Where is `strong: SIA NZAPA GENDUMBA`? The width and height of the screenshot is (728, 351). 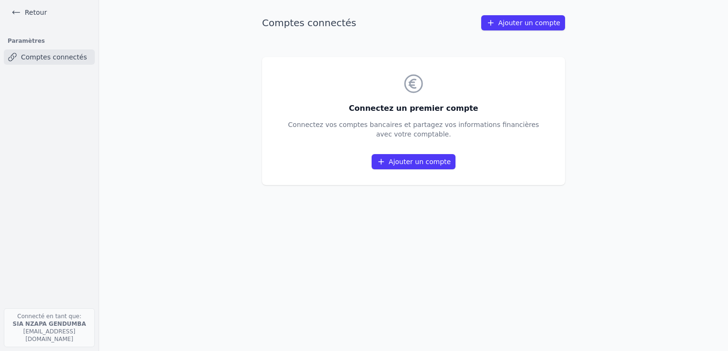 strong: SIA NZAPA GENDUMBA is located at coordinates (50, 324).